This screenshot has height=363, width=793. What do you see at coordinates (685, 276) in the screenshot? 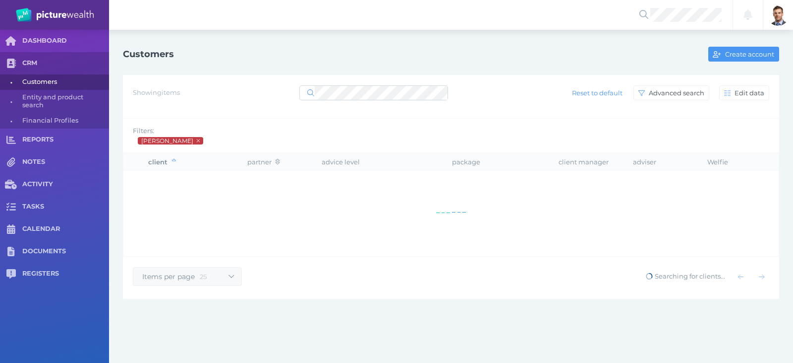
I see `span: Searching for clients...` at bounding box center [685, 276].